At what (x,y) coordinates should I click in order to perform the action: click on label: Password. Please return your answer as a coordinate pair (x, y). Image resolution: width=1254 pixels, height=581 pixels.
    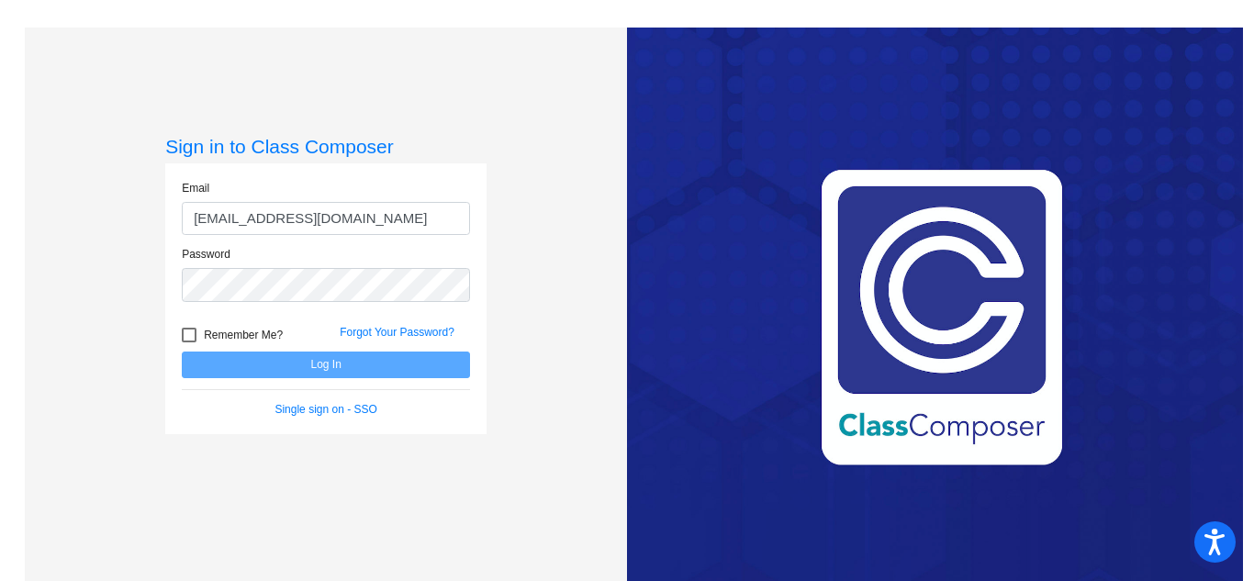
    Looking at the image, I should click on (206, 254).